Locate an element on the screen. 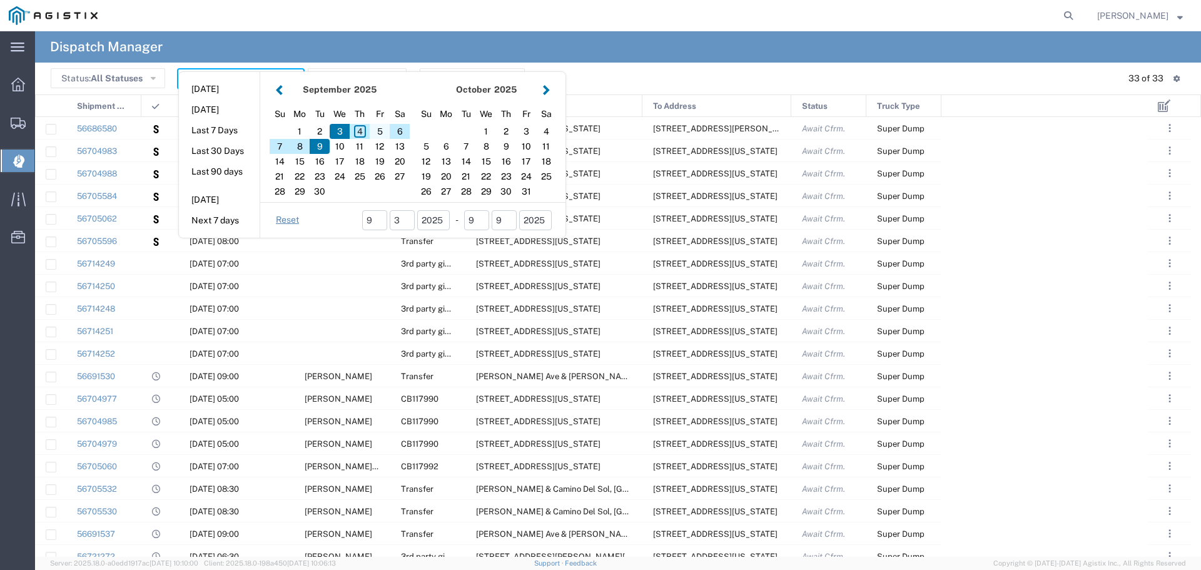 The height and width of the screenshot is (570, 1201). span: Pacheco & Camino Del Sol, Bakersfield, California, United States is located at coordinates (655, 511).